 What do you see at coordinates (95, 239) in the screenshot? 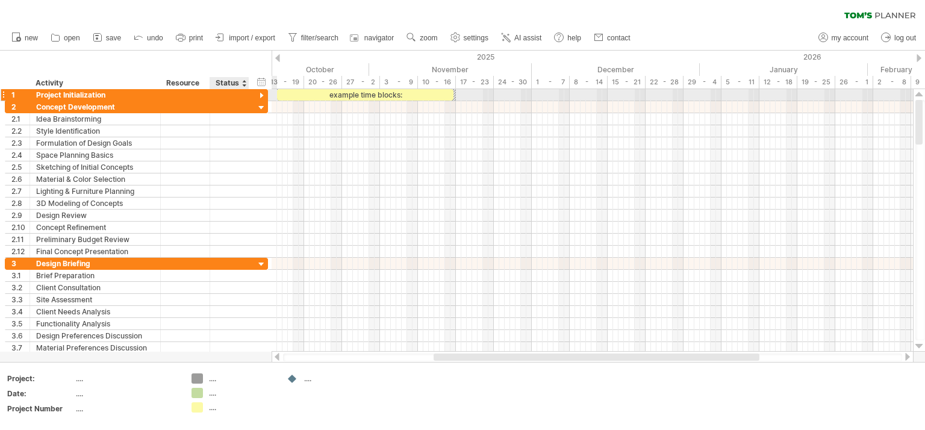
I see `div: Preliminary Budget Review` at bounding box center [95, 239].